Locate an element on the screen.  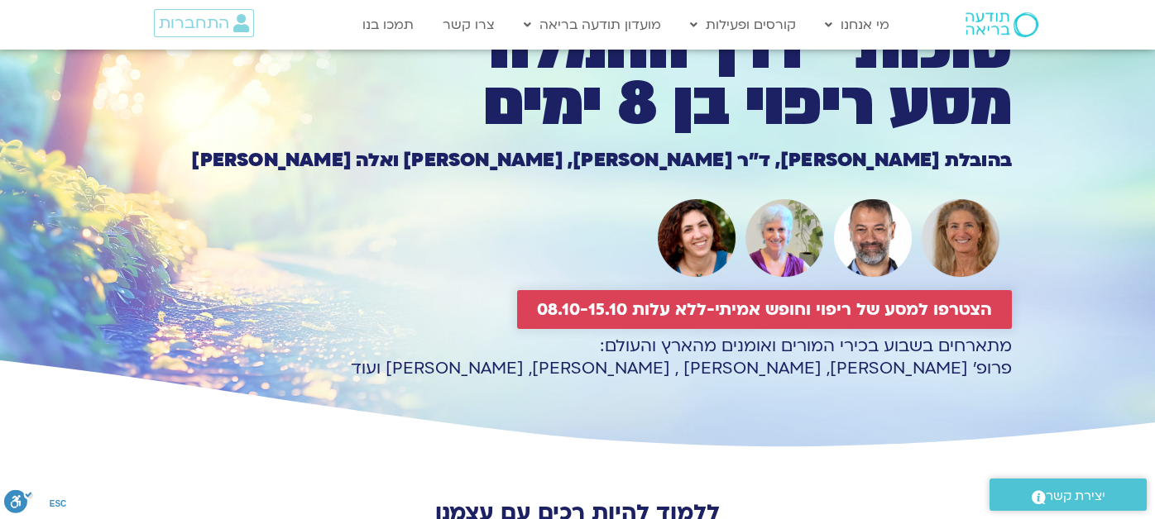
a: מועדון תודעה בריאה is located at coordinates (592, 25).